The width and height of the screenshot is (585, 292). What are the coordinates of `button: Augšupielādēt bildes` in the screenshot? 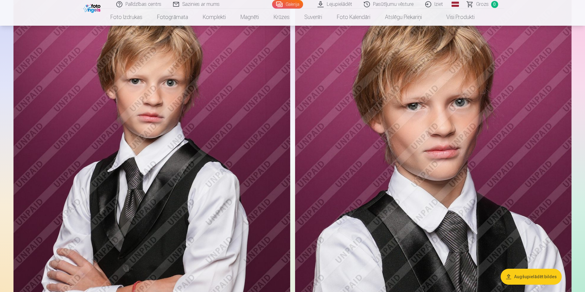 It's located at (531, 277).